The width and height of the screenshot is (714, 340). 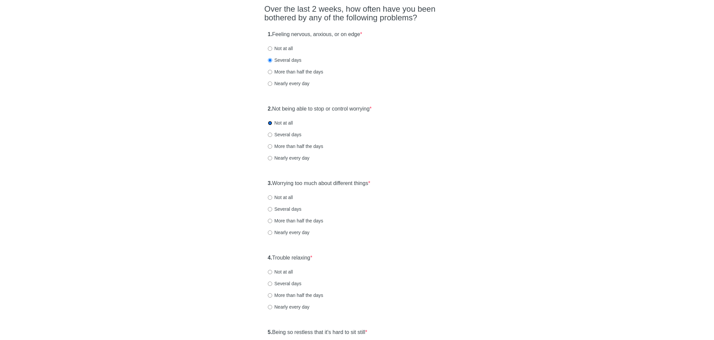 I want to click on label: Trouble relaxing, so click(x=290, y=258).